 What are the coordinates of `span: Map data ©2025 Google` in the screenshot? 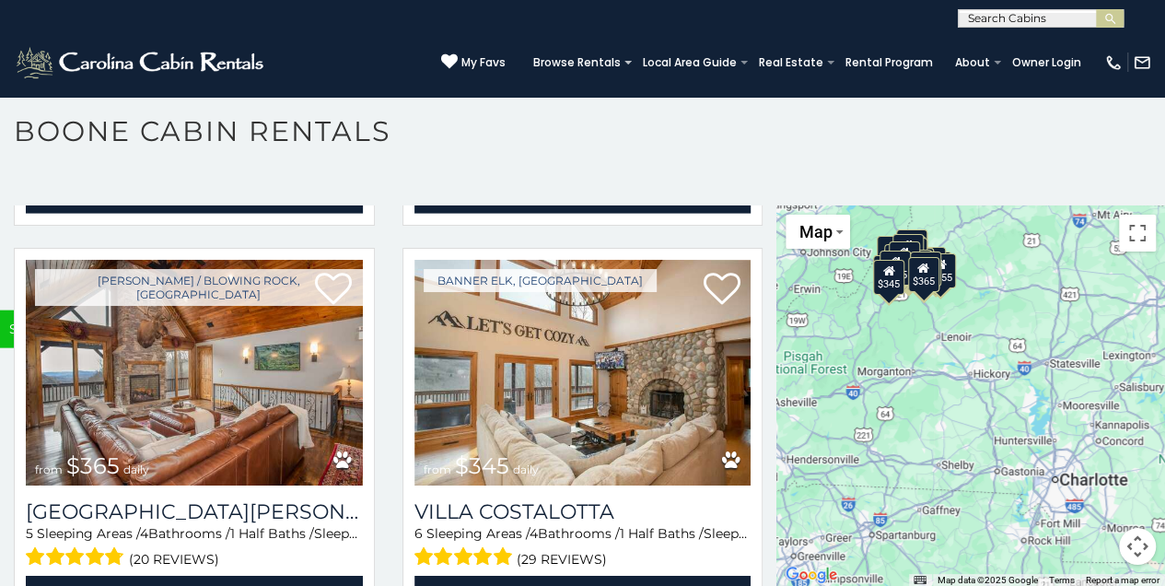 It's located at (987, 579).